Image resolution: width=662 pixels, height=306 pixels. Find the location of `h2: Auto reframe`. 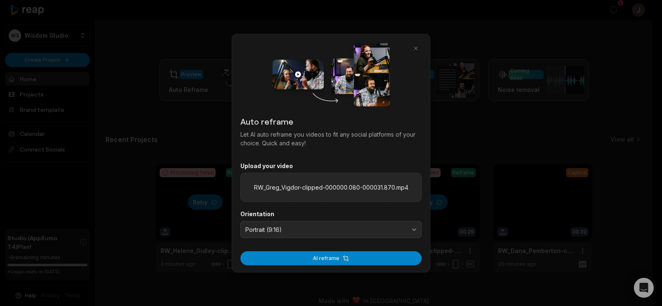

h2: Auto reframe is located at coordinates (331, 121).